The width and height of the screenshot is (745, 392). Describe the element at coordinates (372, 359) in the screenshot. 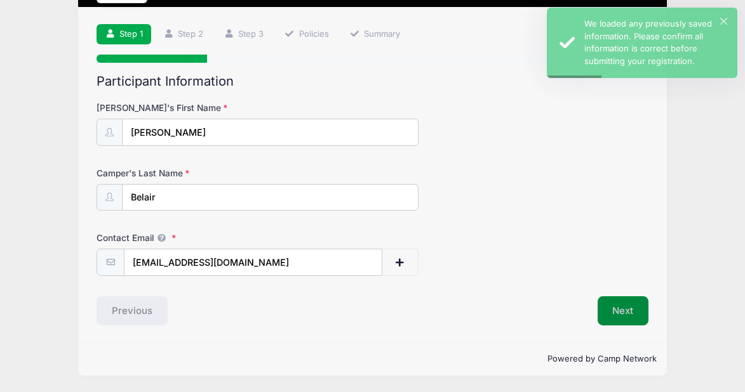

I see `p: Powered by Camp Network` at that location.